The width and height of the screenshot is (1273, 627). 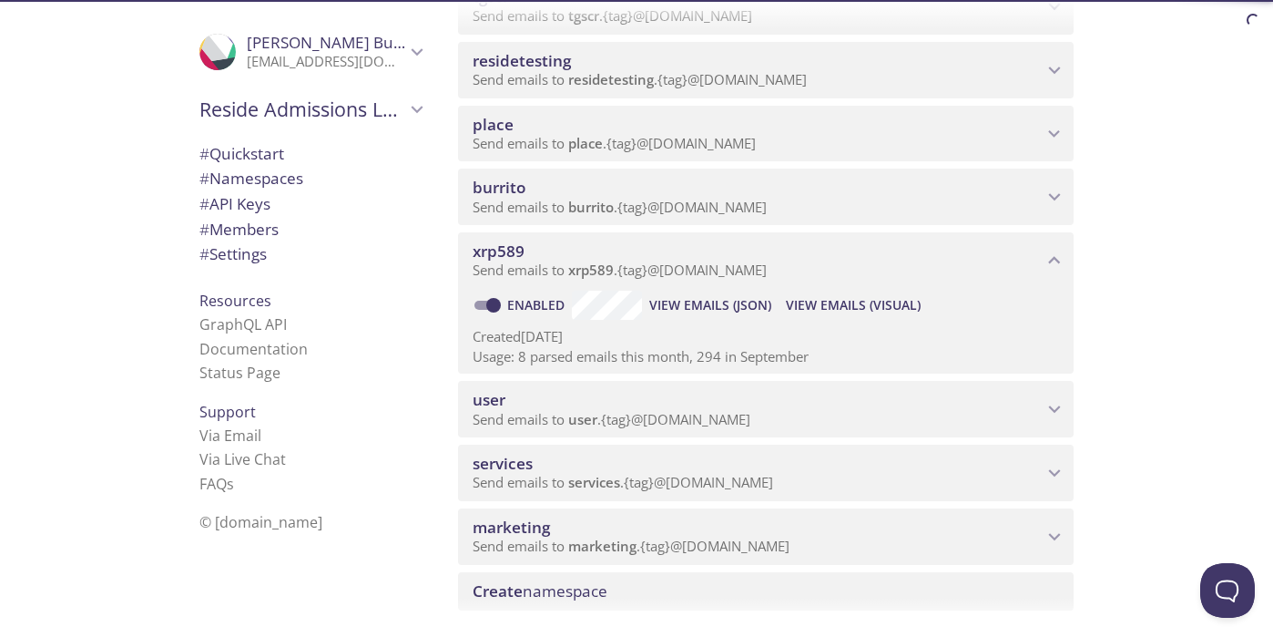 What do you see at coordinates (311, 254) in the screenshot?
I see `div: Team Settings` at bounding box center [311, 254].